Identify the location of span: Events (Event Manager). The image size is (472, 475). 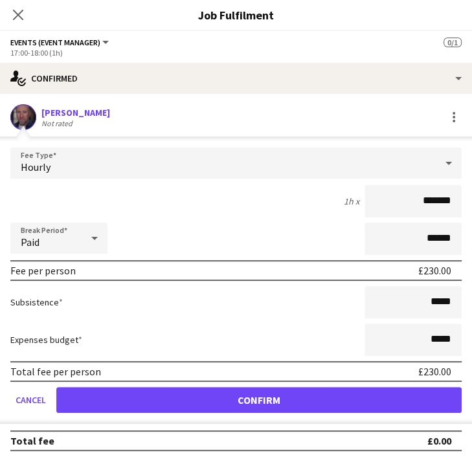
(55, 42).